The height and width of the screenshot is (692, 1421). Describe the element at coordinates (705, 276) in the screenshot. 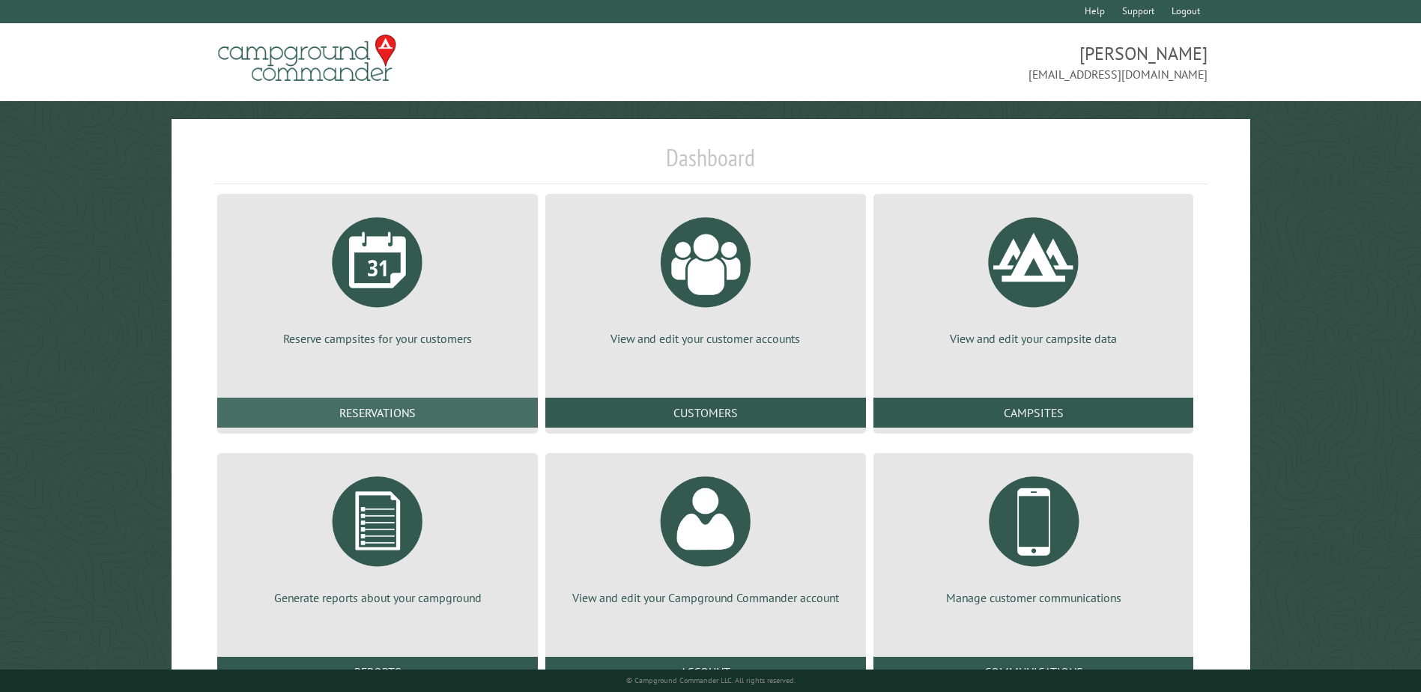

I see `a: View and edit your customer accounts` at that location.